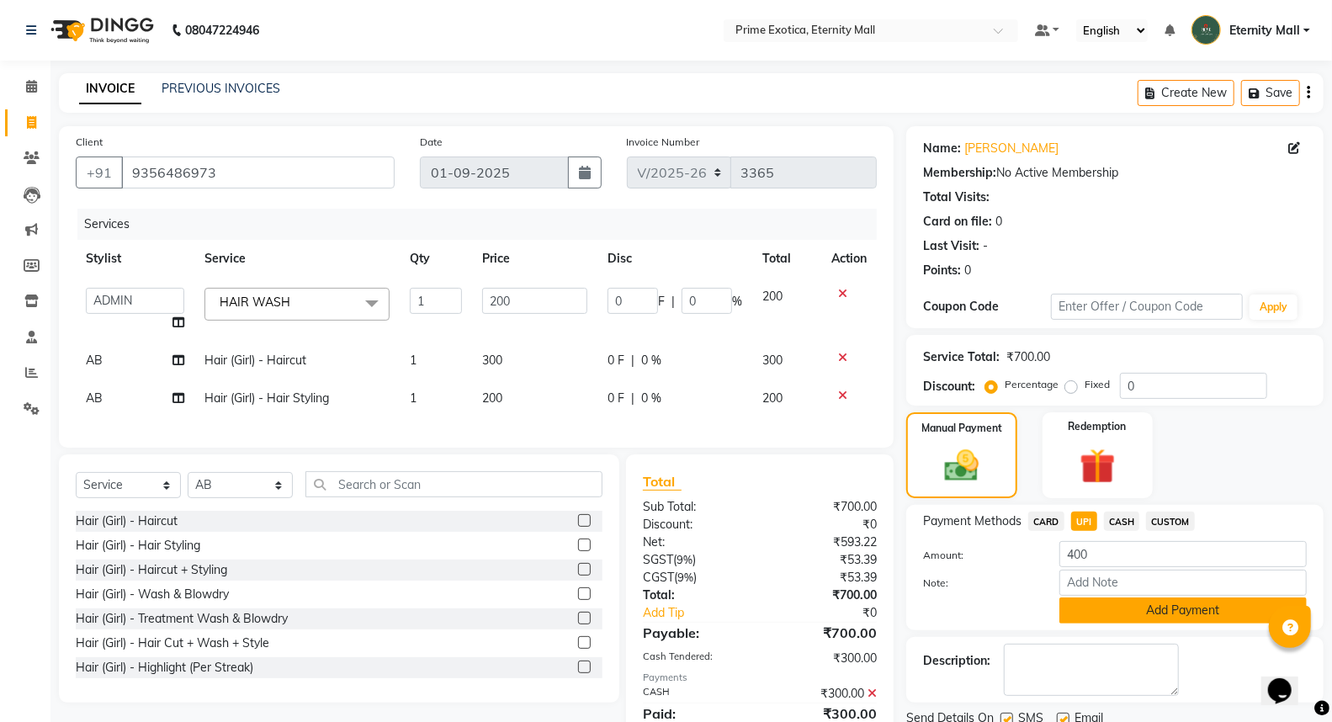  Describe the element at coordinates (89, 142) in the screenshot. I see `label: Client` at that location.